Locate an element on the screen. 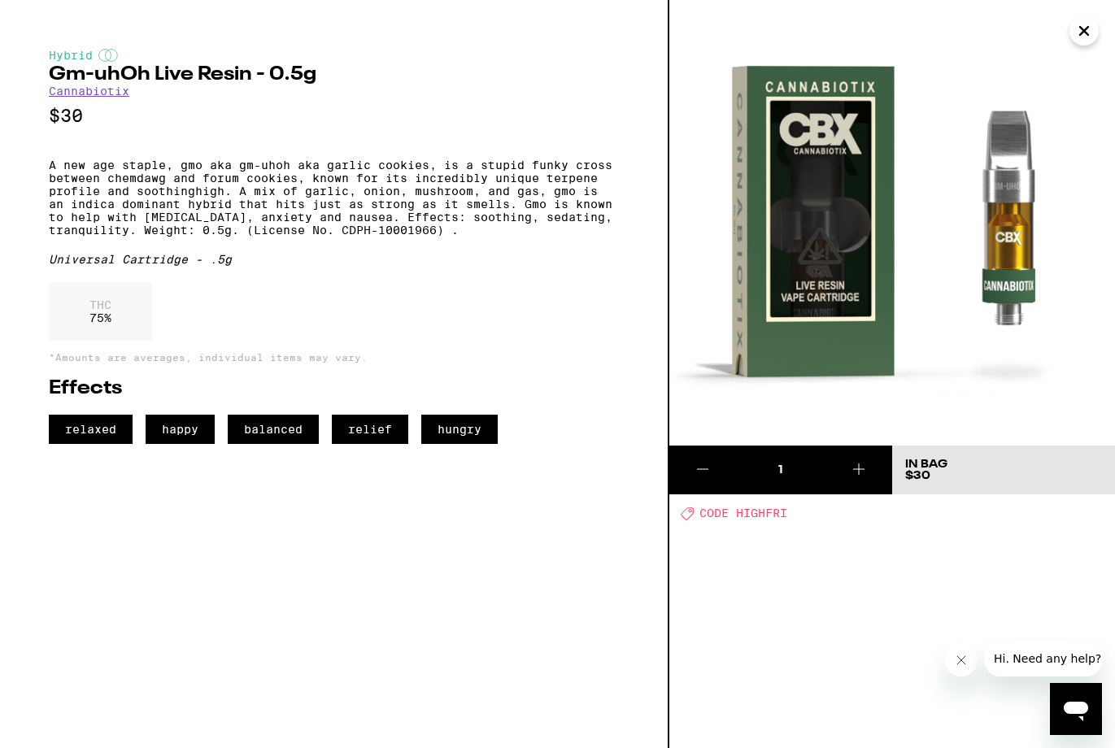  button: Close is located at coordinates (1084, 31).